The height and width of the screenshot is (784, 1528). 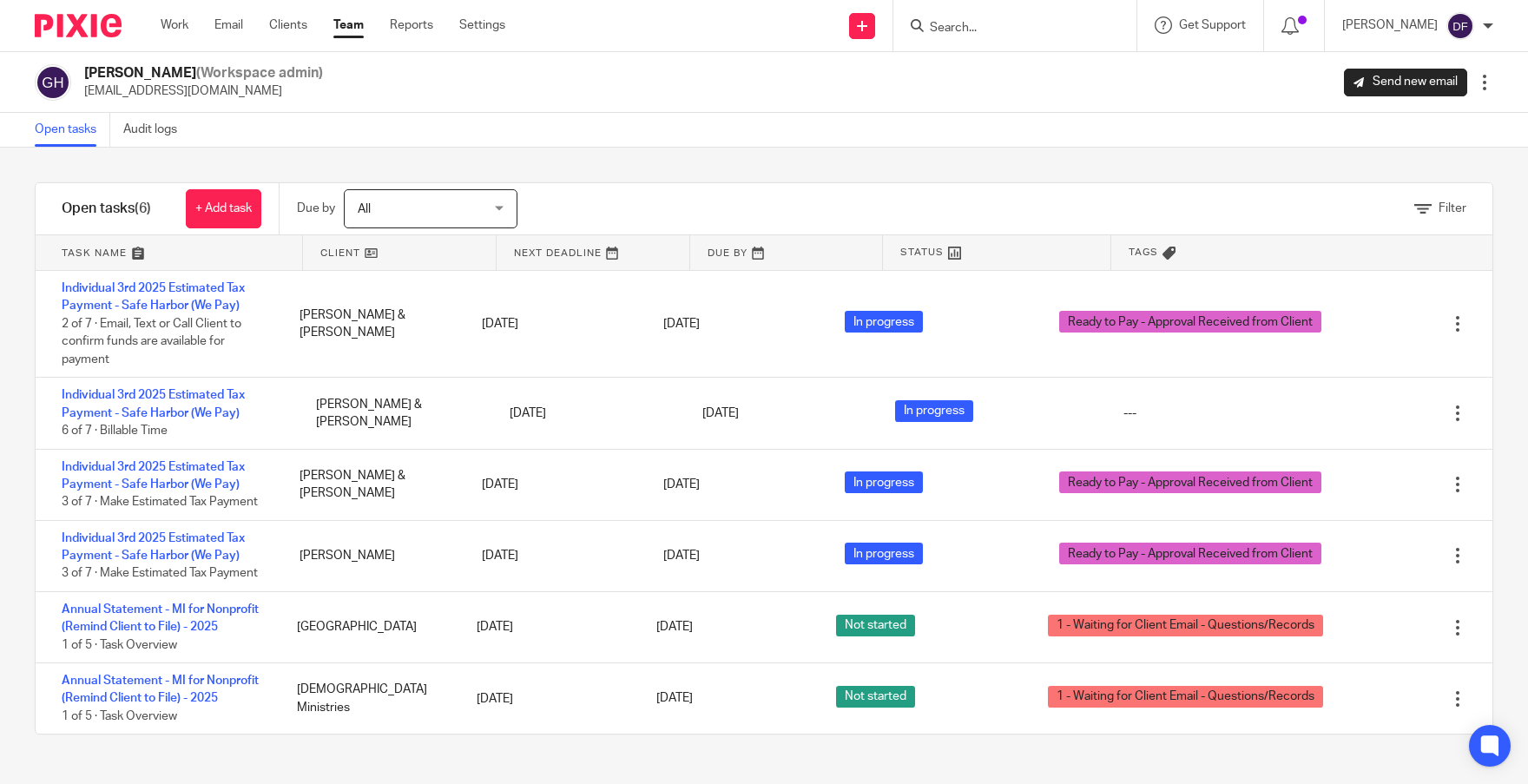 What do you see at coordinates (412, 26) in the screenshot?
I see `a: Reports` at bounding box center [412, 26].